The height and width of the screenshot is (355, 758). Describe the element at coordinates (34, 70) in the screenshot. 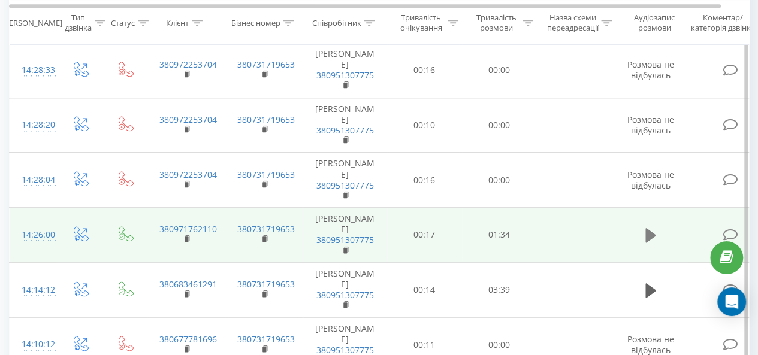

I see `div: 14:28:33` at that location.